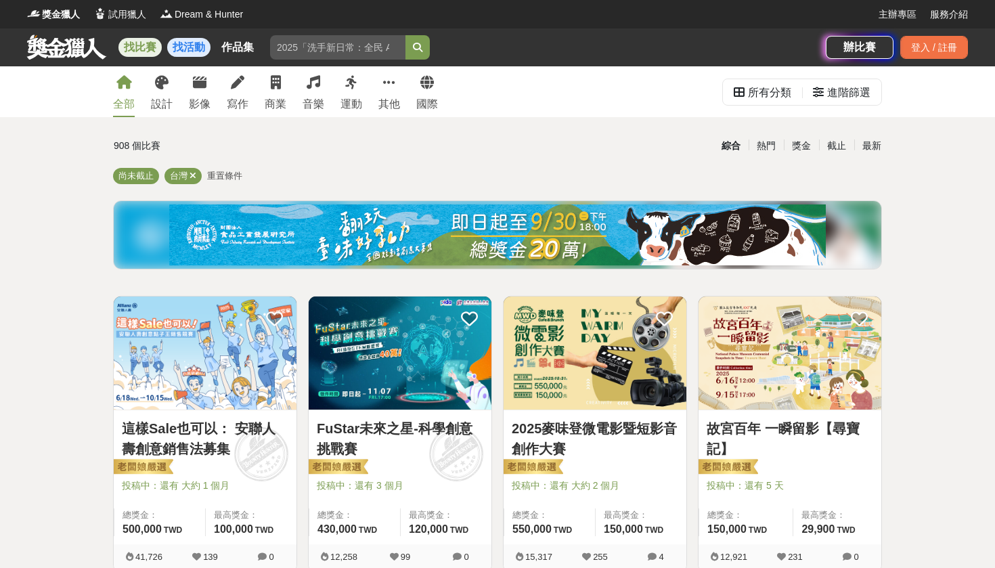 This screenshot has width=995, height=568. What do you see at coordinates (766, 146) in the screenshot?
I see `div: 熱門` at bounding box center [766, 146].